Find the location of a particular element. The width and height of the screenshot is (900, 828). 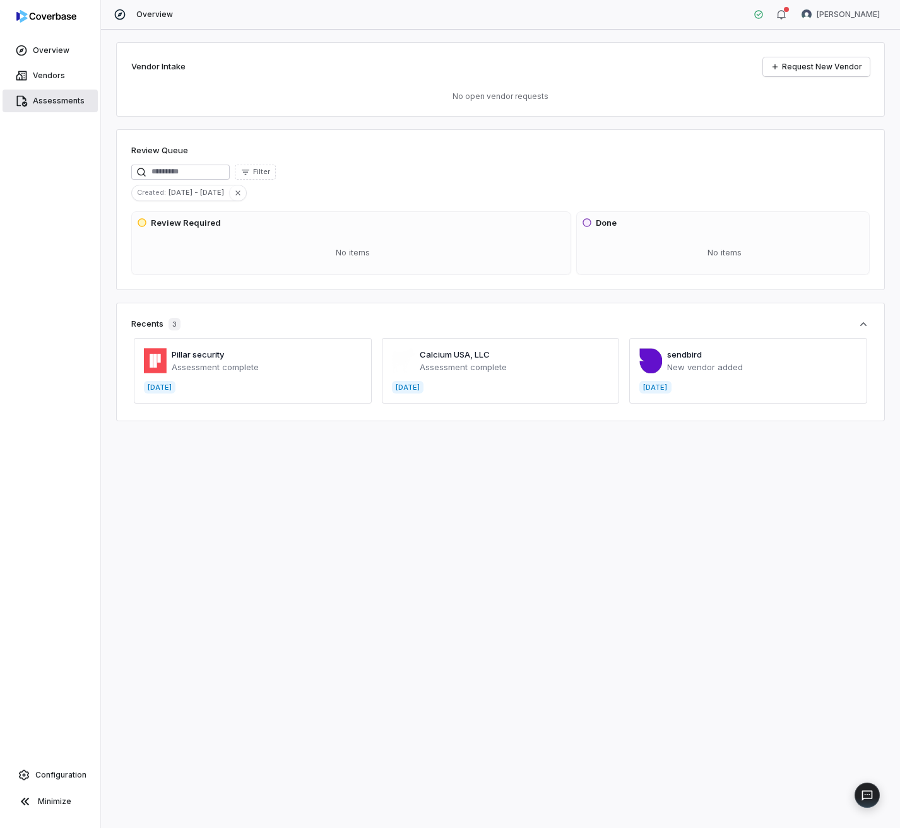

a: Assessments is located at coordinates (50, 101).